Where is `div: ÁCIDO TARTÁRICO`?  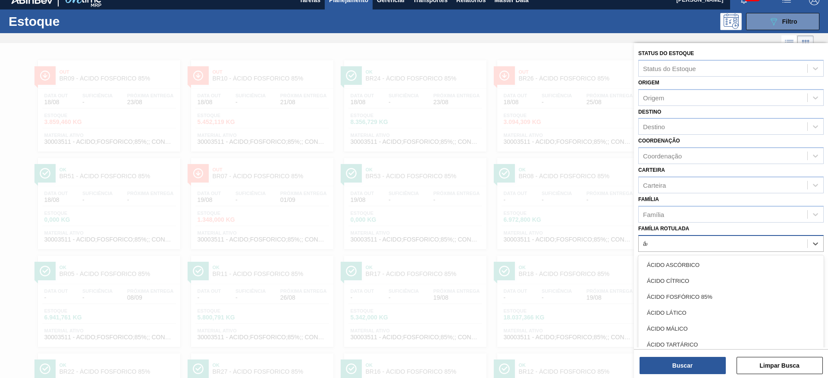
div: ÁCIDO TARTÁRICO is located at coordinates (731, 345).